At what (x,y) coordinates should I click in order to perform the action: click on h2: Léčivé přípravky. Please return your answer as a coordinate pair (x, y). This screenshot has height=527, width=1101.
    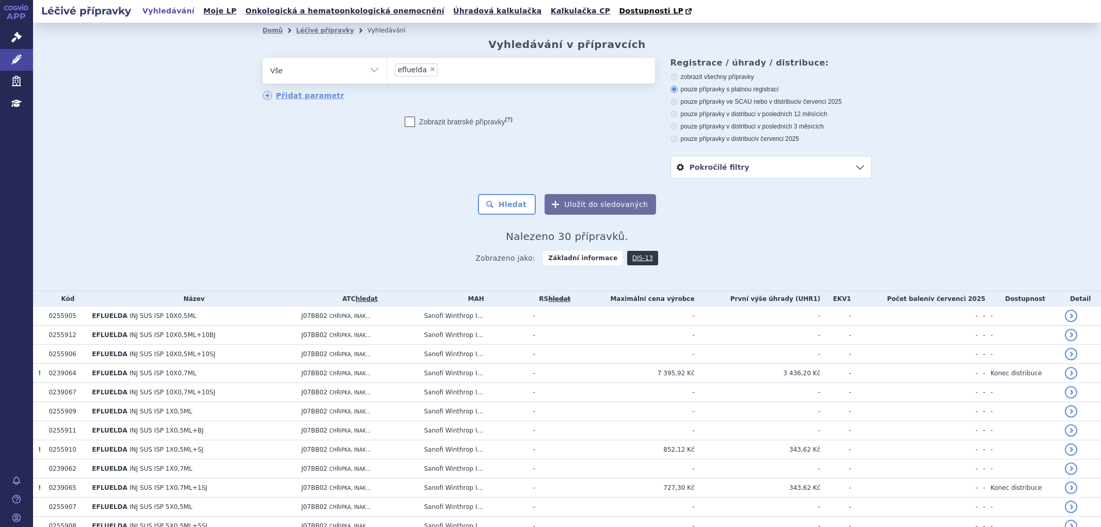
    Looking at the image, I should click on (86, 11).